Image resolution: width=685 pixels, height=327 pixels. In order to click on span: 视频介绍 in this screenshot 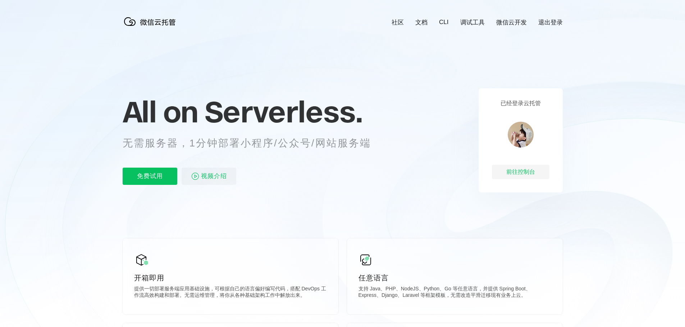, I will do `click(214, 176)`.